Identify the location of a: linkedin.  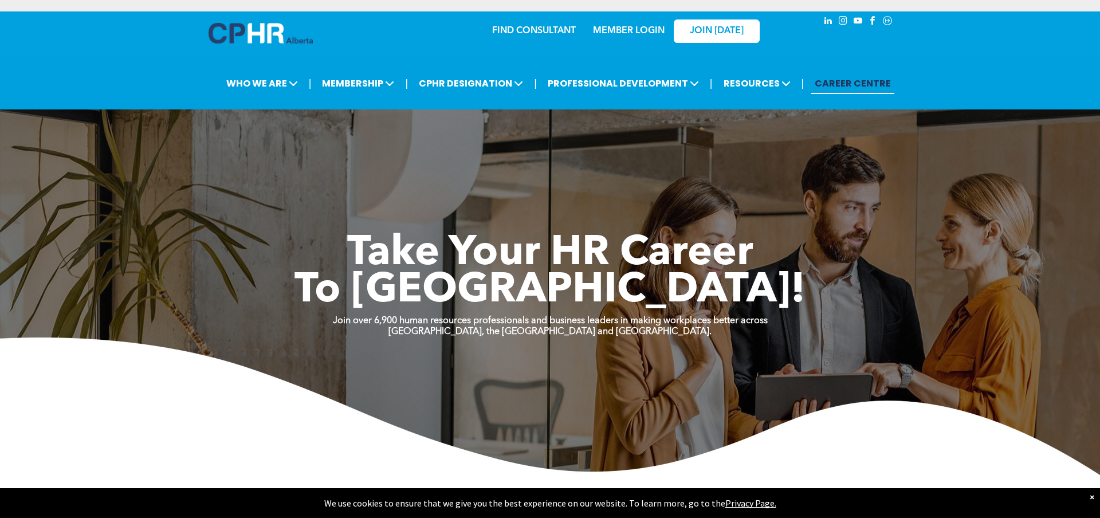
(828, 22).